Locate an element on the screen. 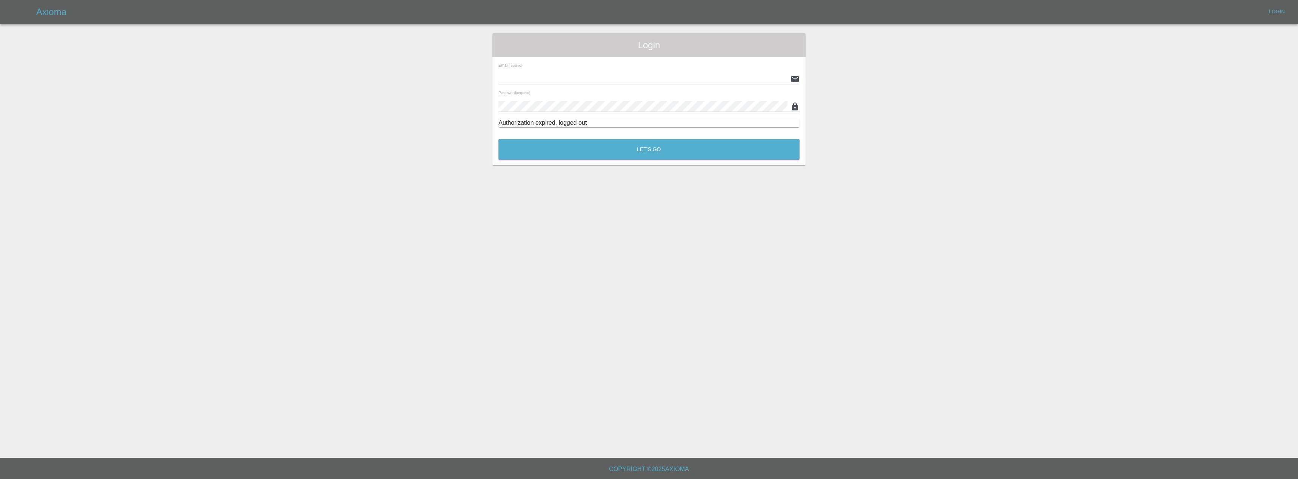 This screenshot has height=479, width=1298. span: Email is located at coordinates (510, 65).